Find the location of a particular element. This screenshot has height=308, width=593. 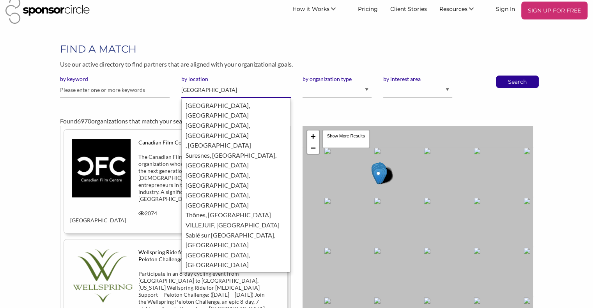

div: Canadian Film Centre is located at coordinates (203, 143).